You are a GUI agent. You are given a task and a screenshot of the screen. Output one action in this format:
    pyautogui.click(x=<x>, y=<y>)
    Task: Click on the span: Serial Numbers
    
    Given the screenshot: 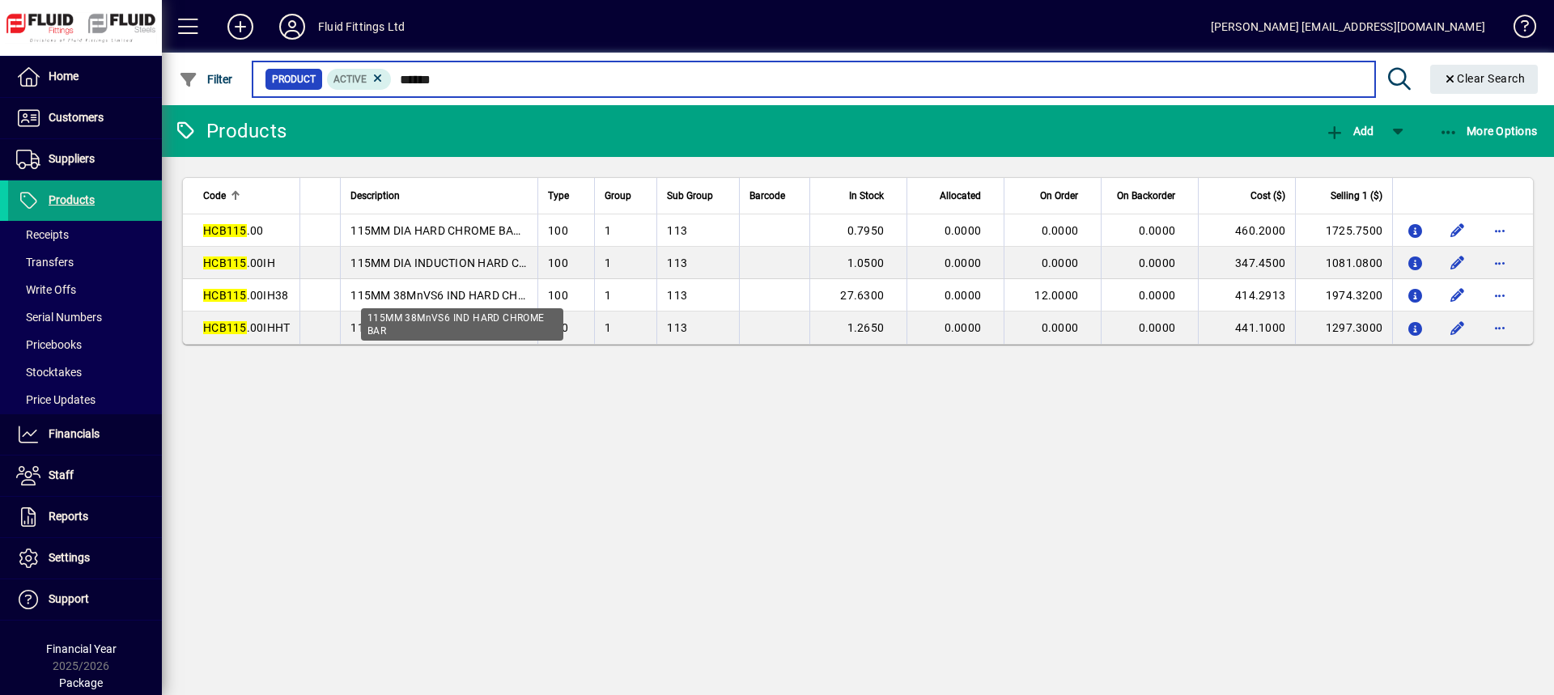 What is the action you would take?
    pyautogui.click(x=59, y=317)
    